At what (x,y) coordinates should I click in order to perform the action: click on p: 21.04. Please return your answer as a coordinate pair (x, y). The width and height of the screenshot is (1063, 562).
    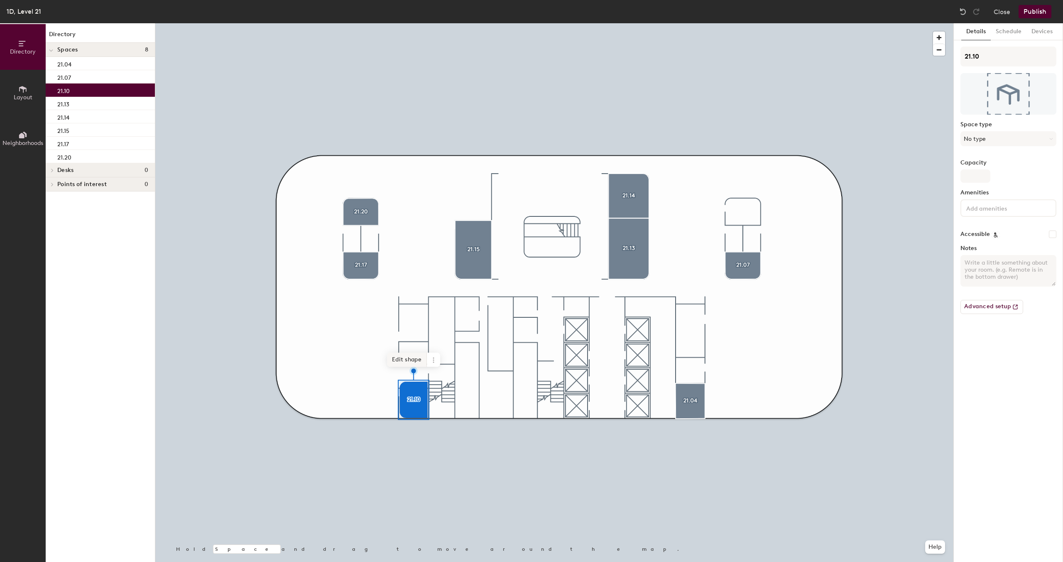
    Looking at the image, I should click on (64, 63).